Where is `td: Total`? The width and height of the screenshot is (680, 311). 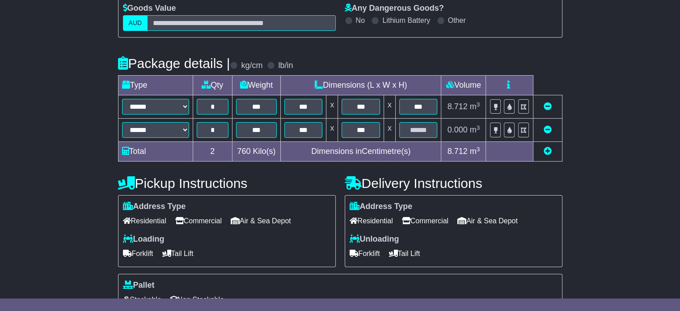 td: Total is located at coordinates (155, 152).